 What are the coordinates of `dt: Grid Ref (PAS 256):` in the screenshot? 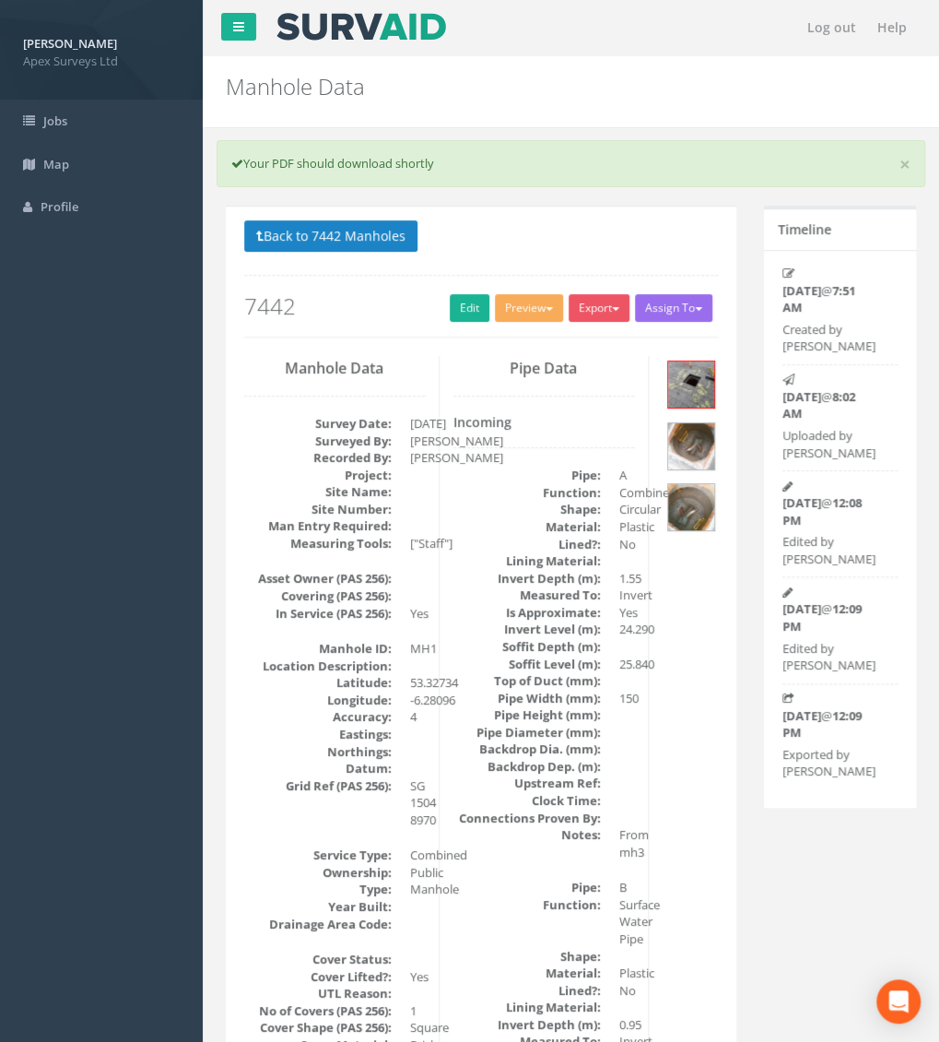 It's located at (318, 785).